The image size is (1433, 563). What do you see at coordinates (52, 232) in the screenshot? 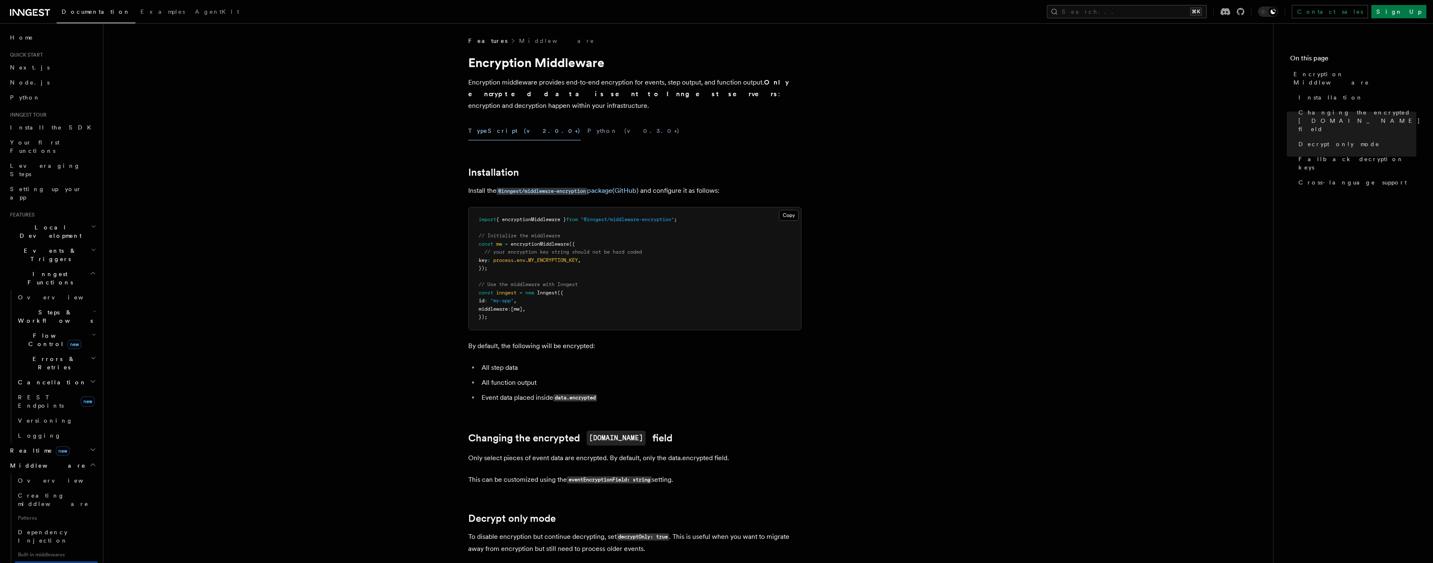
I see `button: Local Development` at bounding box center [52, 232].